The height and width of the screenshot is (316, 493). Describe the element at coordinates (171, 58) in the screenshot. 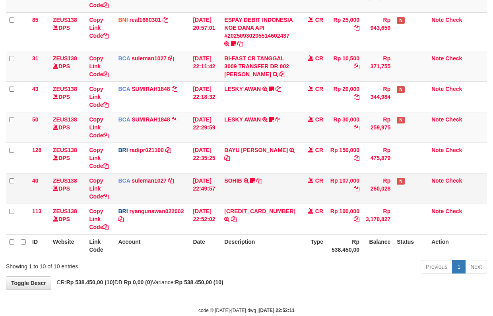

I see `a: Copy suleman1027 to clipboard` at that location.